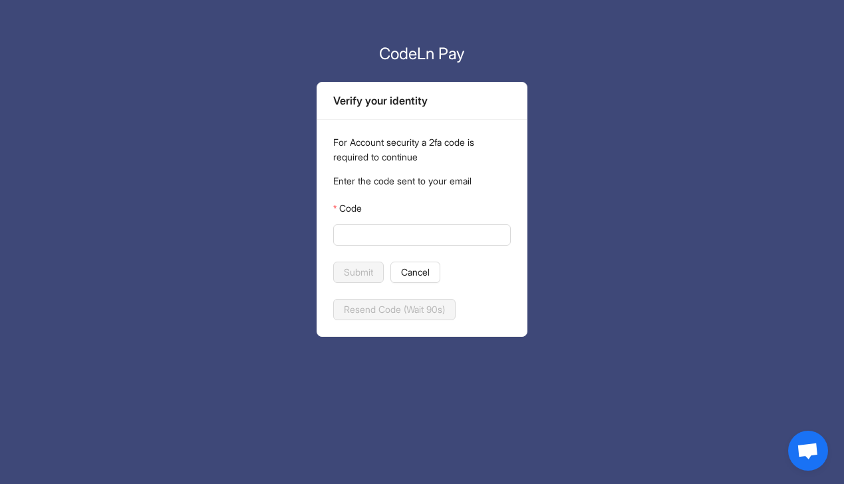 This screenshot has width=844, height=484. Describe the element at coordinates (347, 208) in the screenshot. I see `label: Code` at that location.